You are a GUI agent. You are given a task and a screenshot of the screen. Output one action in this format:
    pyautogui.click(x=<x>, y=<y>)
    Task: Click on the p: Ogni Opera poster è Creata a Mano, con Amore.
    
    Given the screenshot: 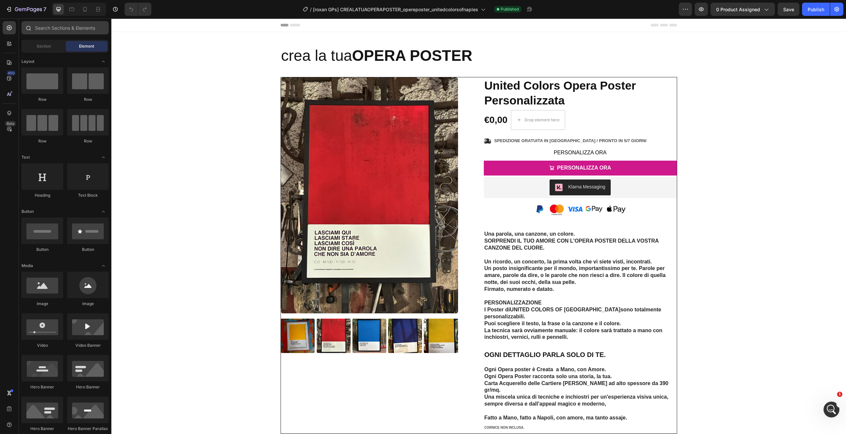 What is the action you would take?
    pyautogui.click(x=469, y=351)
    